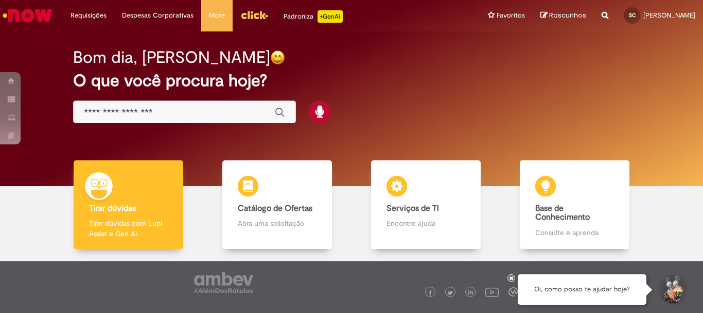  What do you see at coordinates (330, 16) in the screenshot?
I see `p: +GenAi` at bounding box center [330, 16].